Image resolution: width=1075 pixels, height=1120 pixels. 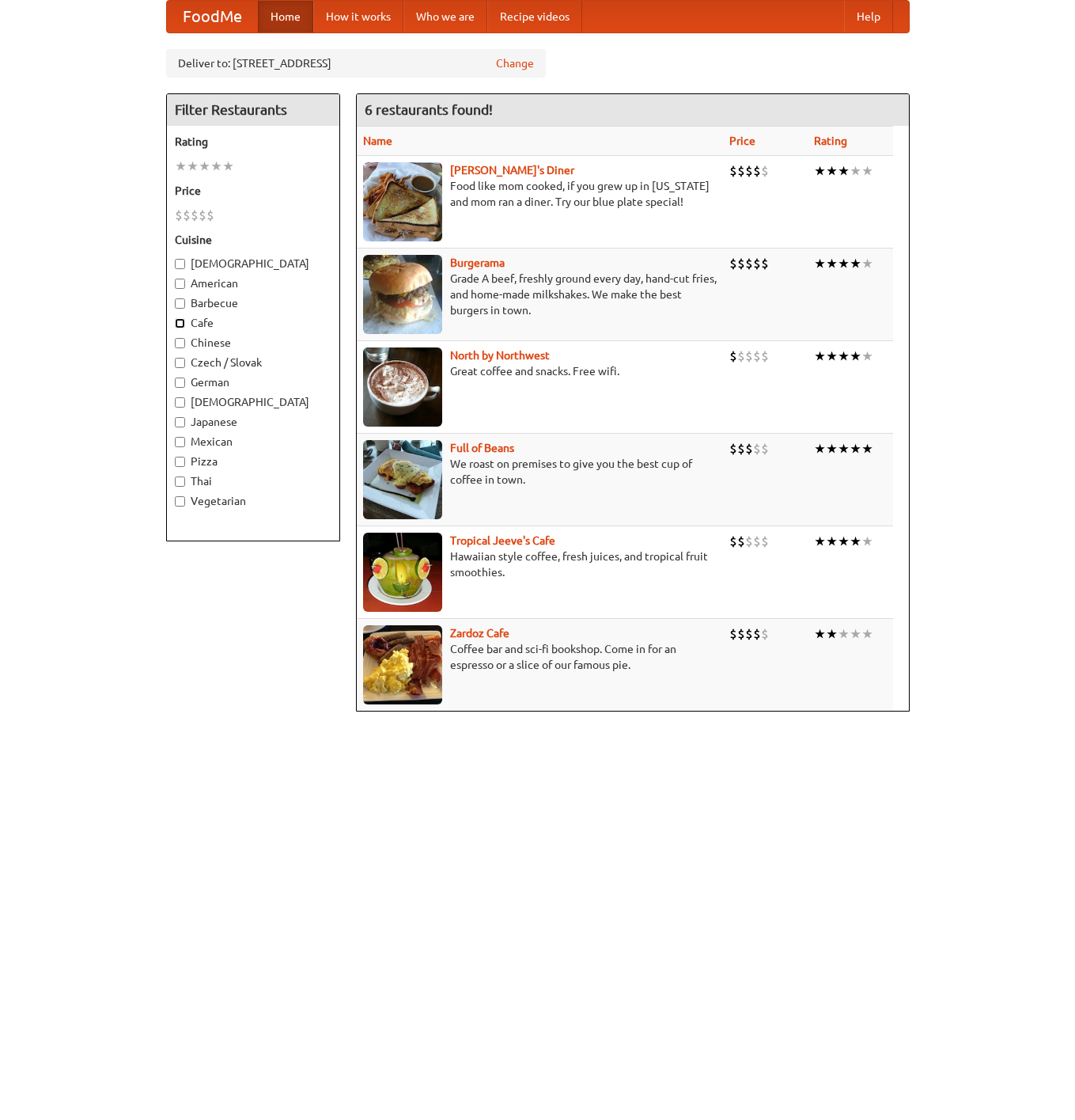 What do you see at coordinates (480, 634) in the screenshot?
I see `a: Zardoz Cafe` at bounding box center [480, 634].